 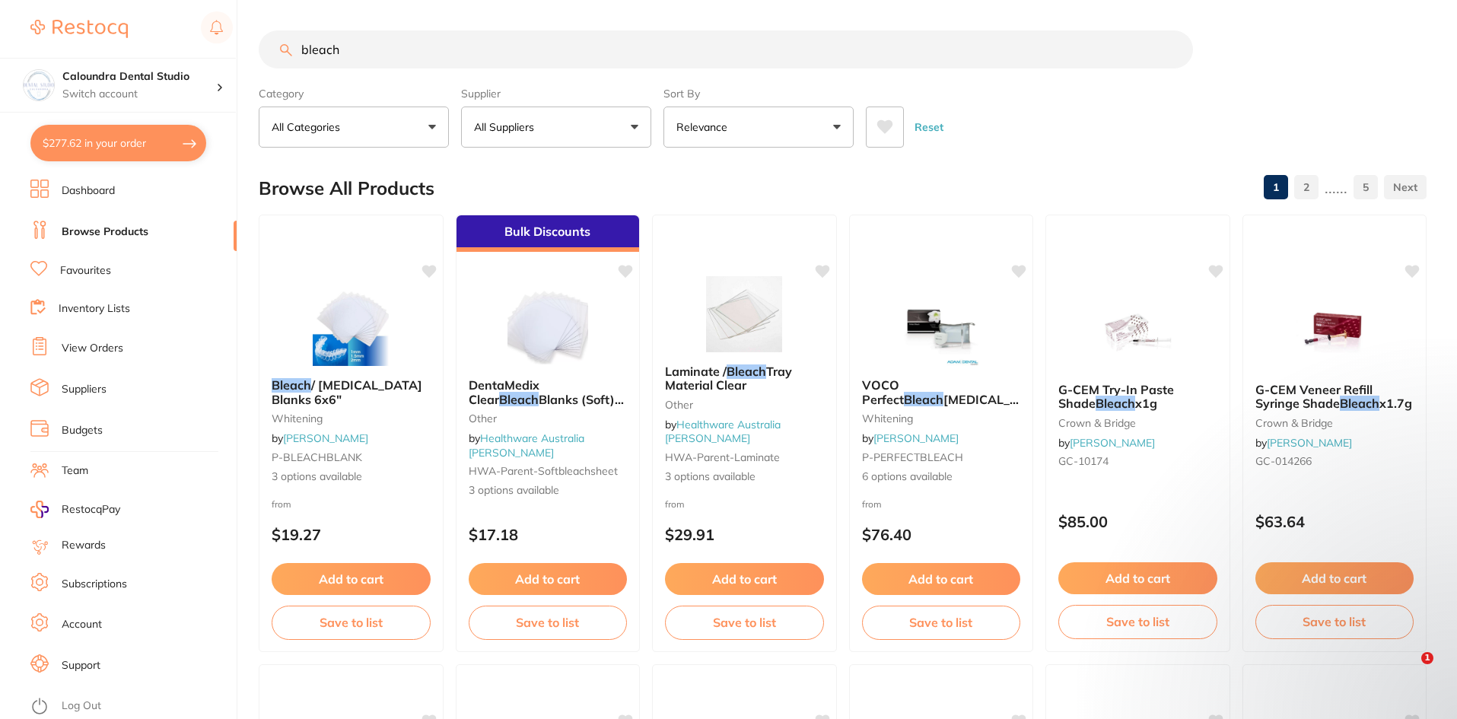 What do you see at coordinates (759, 127) in the screenshot?
I see `button: Relevance` at bounding box center [759, 127].